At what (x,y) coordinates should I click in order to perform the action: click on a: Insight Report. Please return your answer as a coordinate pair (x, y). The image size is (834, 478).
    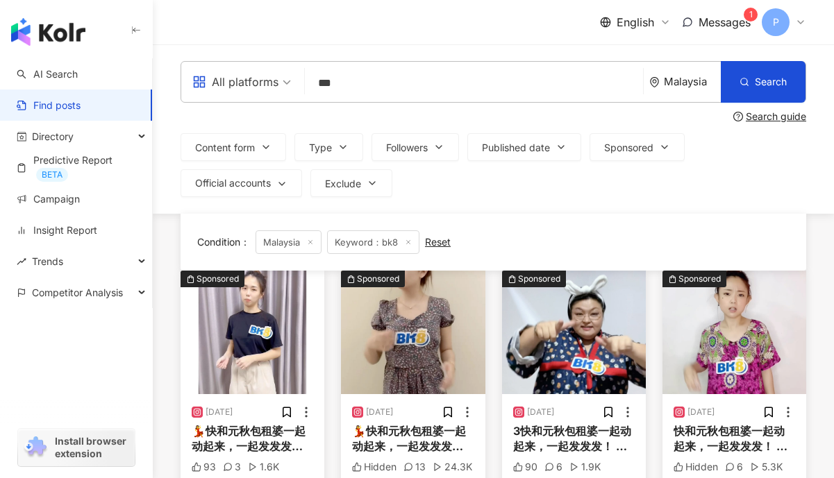
    Looking at the image, I should click on (57, 230).